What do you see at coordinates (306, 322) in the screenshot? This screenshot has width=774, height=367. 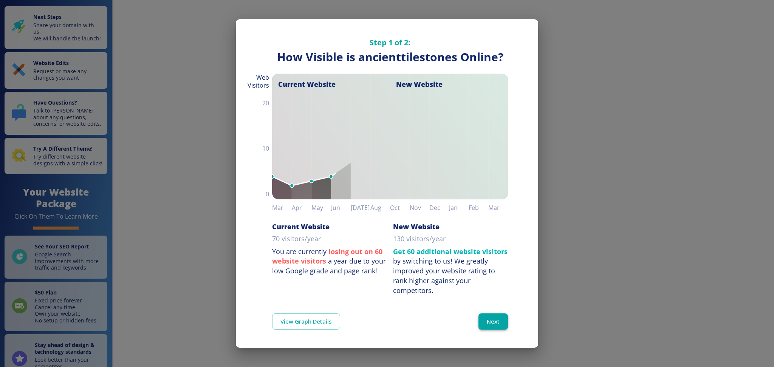 I see `a: View Graph Details` at bounding box center [306, 322].